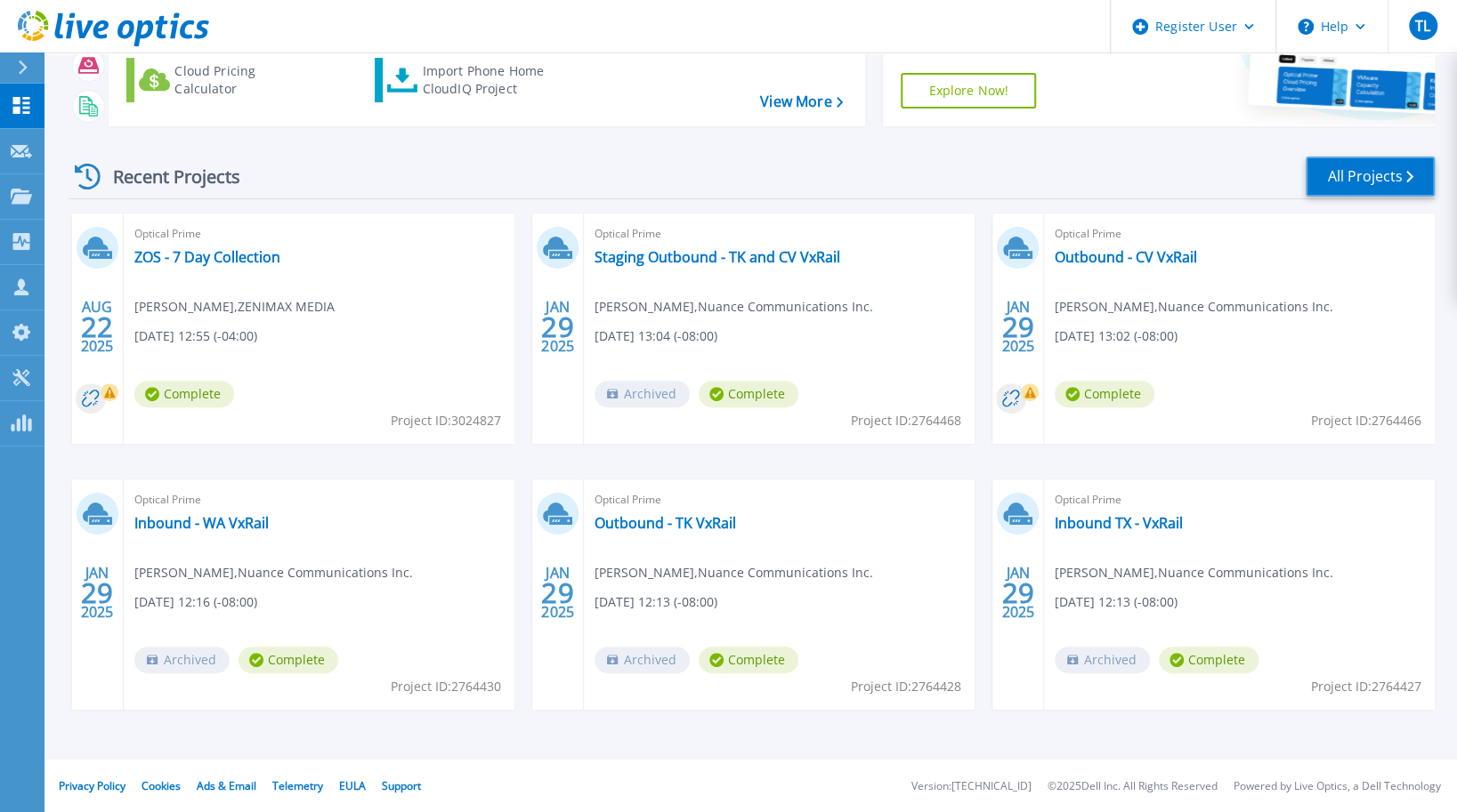  Describe the element at coordinates (1367, 421) in the screenshot. I see `span: Project ID: 2764466` at that location.